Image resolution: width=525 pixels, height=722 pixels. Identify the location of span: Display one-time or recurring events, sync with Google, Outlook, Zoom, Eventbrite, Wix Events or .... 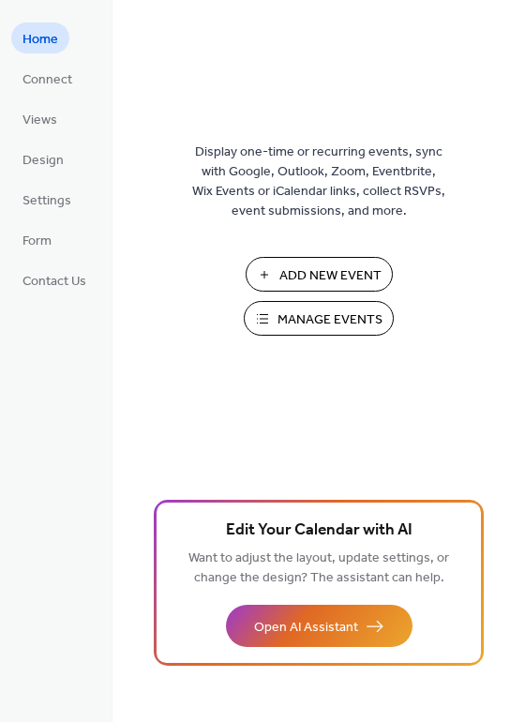
(319, 182).